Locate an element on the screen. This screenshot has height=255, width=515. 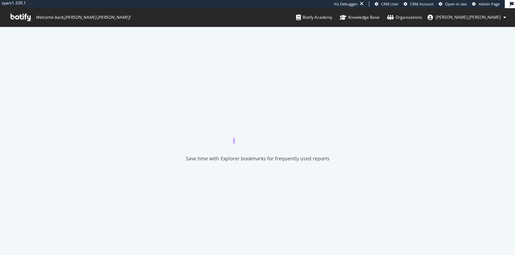
a: Open in dev is located at coordinates (453, 4).